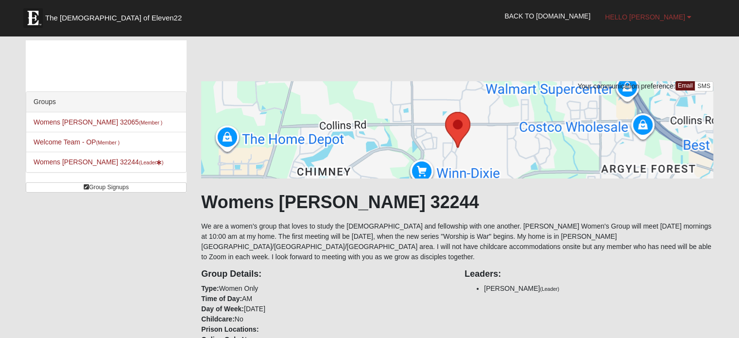  What do you see at coordinates (222, 298) in the screenshot?
I see `strong: Time of Day:` at bounding box center [222, 298].